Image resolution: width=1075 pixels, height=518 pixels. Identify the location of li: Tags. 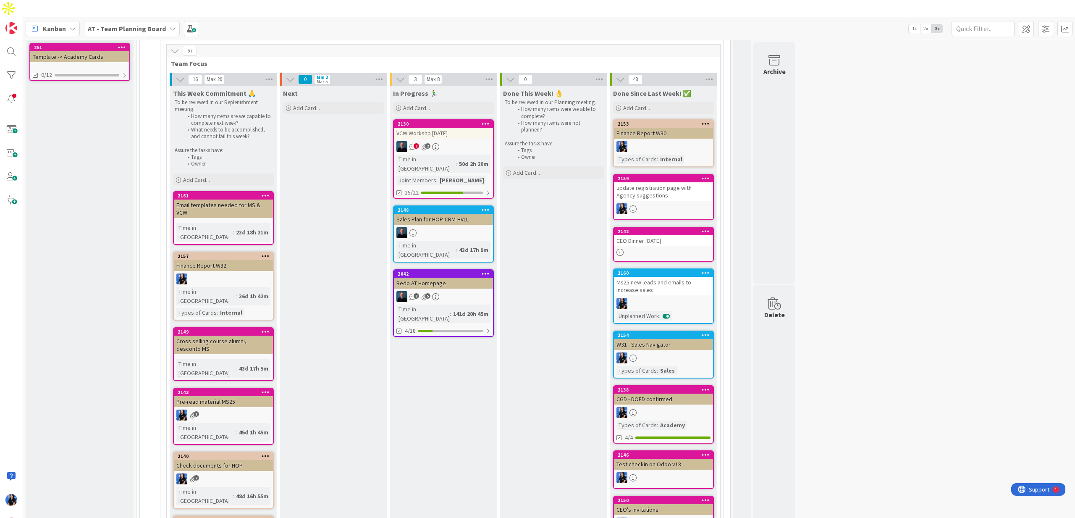
(558, 150).